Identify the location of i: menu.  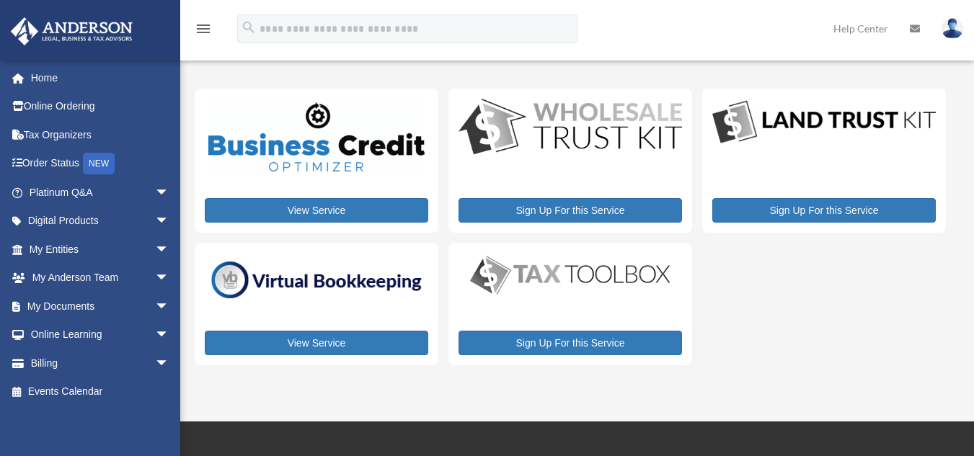
(203, 29).